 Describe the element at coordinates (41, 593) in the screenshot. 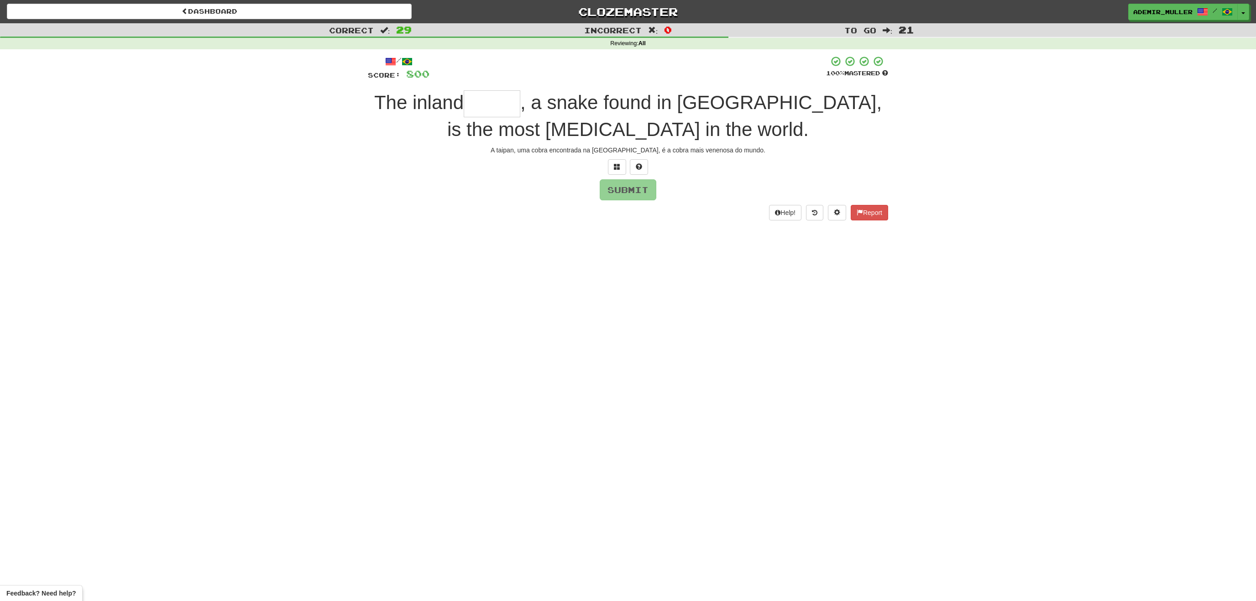

I see `span: Open feedback widget` at that location.